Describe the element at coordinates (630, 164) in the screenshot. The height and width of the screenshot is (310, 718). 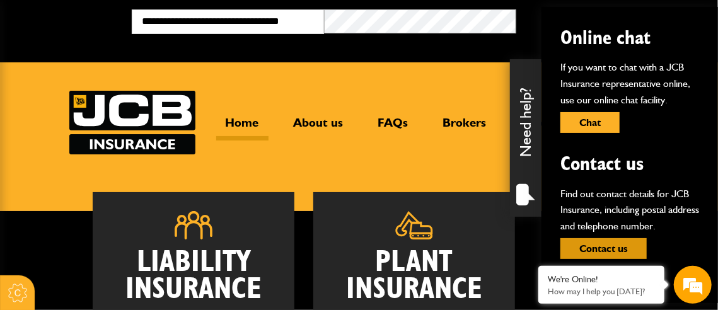
I see `h2: Contact us` at that location.